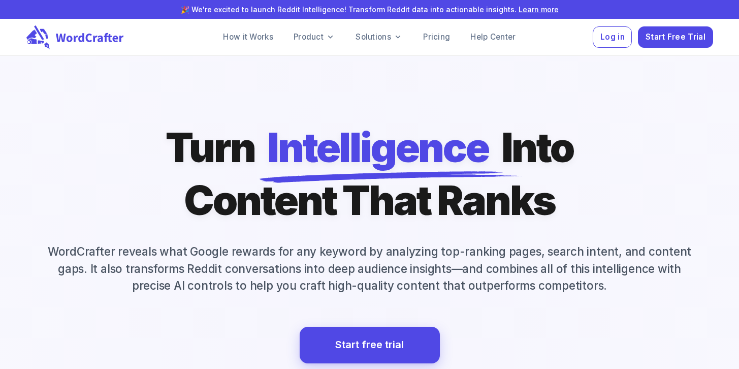  Describe the element at coordinates (492, 37) in the screenshot. I see `a: Help Center` at that location.